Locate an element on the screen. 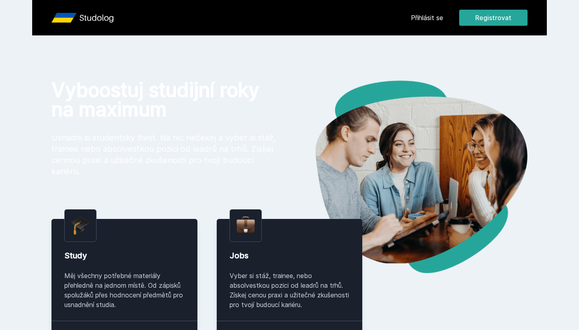 This screenshot has height=330, width=579. a: Přihlásit se is located at coordinates (427, 18).